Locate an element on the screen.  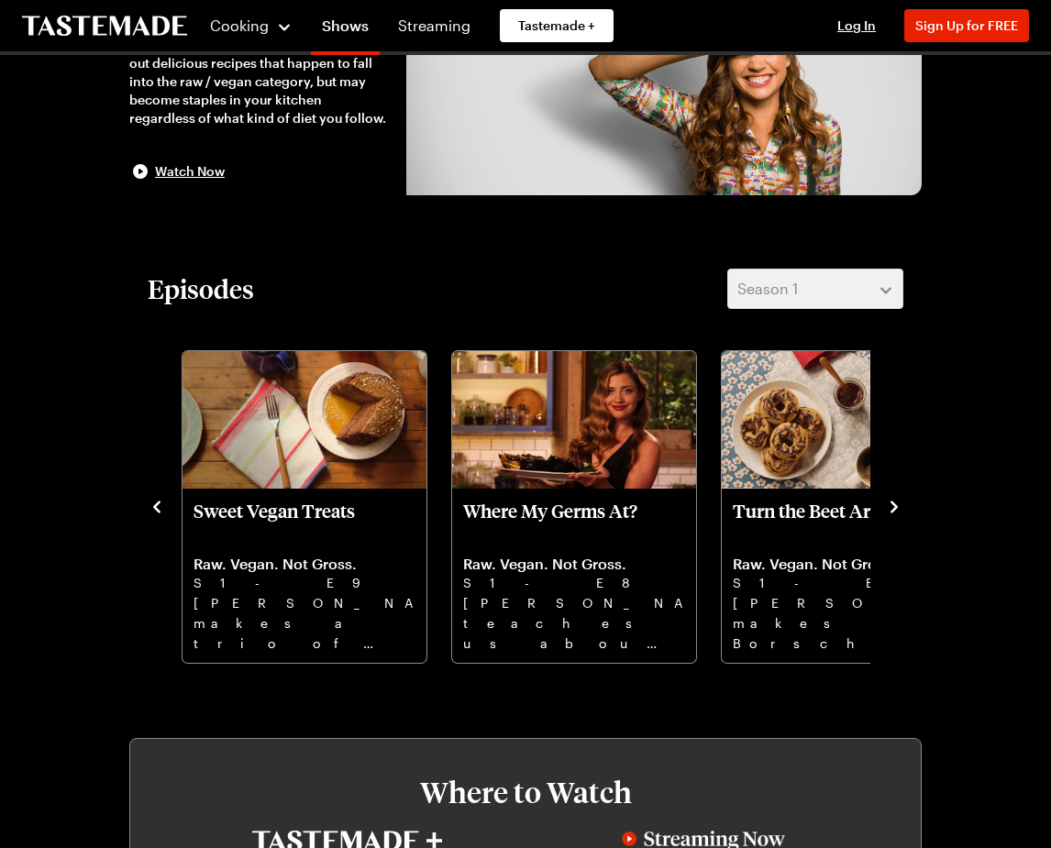
button: Season 1 is located at coordinates (815, 289).